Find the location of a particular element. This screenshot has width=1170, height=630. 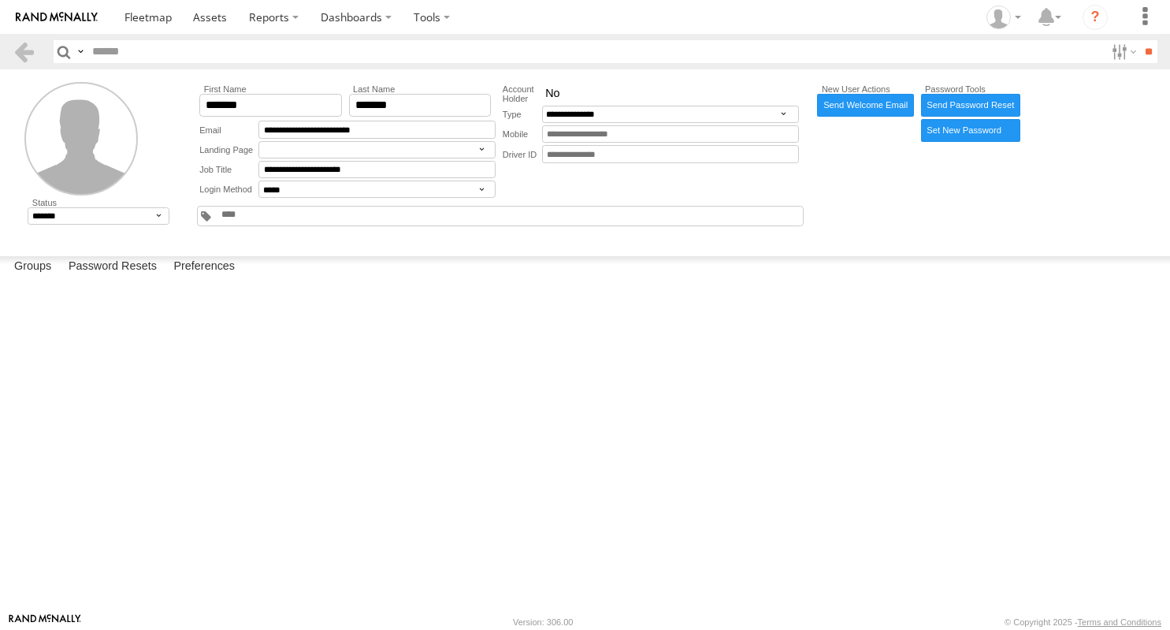

a: Visit our Website is located at coordinates (45, 622).